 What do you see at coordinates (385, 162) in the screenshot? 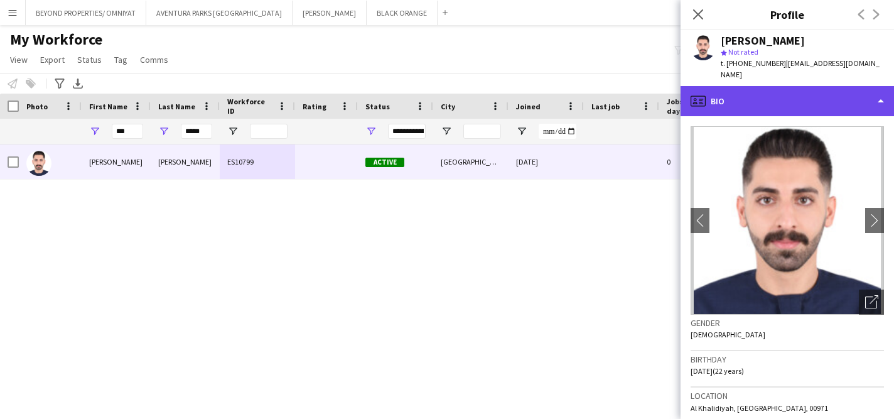
I see `span: Active` at bounding box center [385, 162].